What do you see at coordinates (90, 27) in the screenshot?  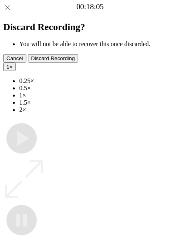 I see `h2: Discard Recording?` at bounding box center [90, 27].